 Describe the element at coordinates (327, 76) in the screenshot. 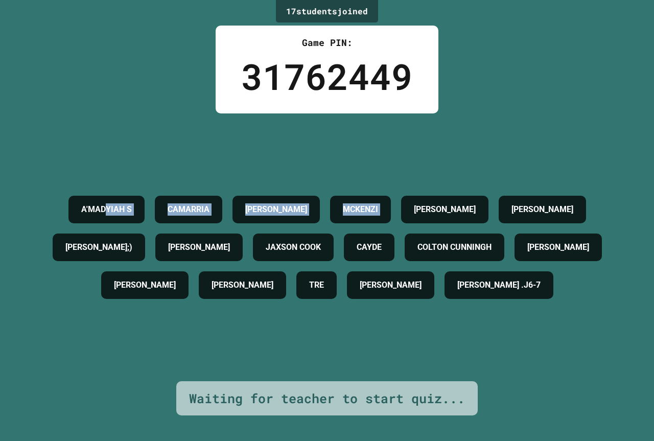

I see `div: 31762449` at that location.